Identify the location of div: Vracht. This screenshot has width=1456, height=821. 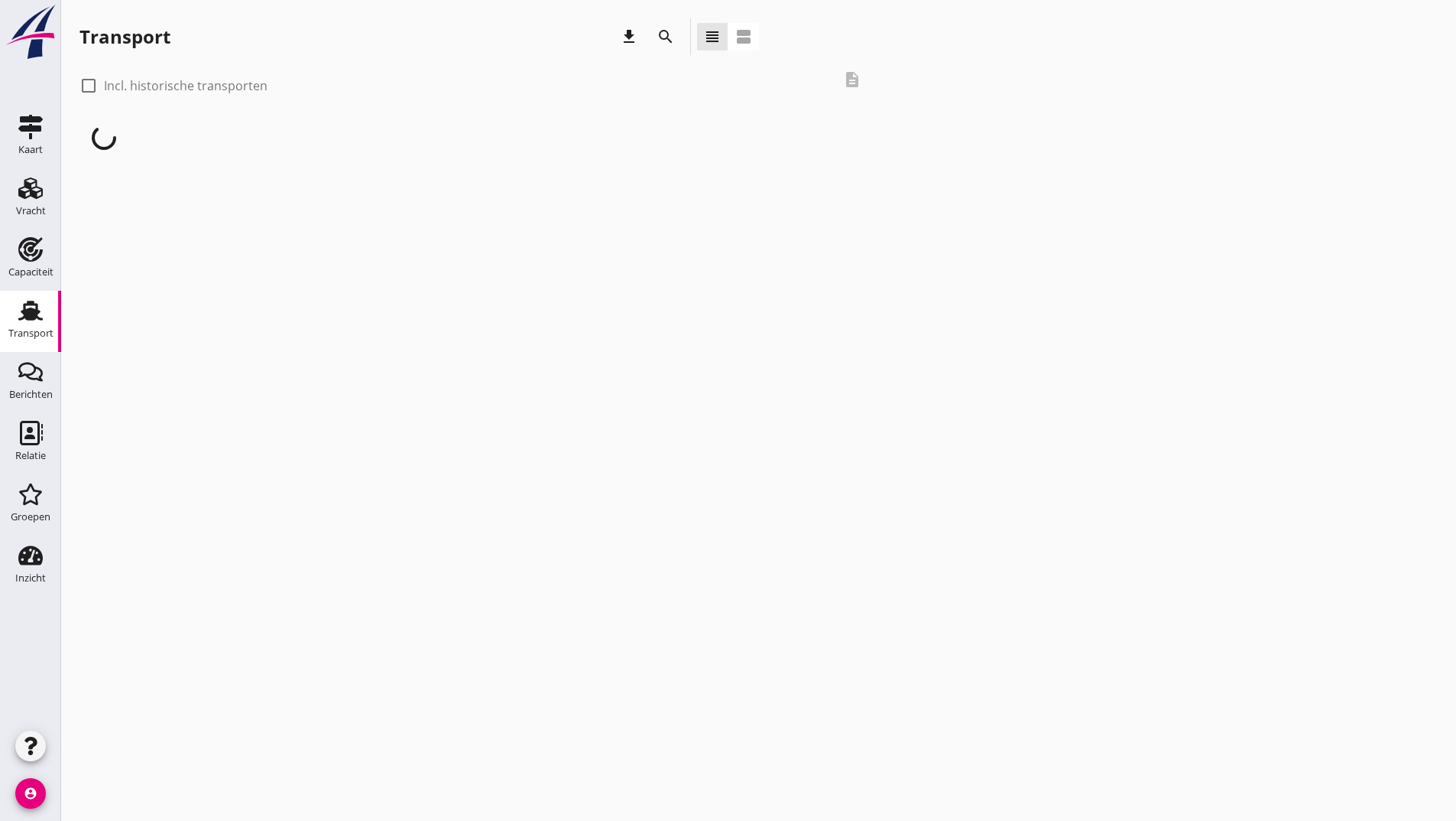
(31, 210).